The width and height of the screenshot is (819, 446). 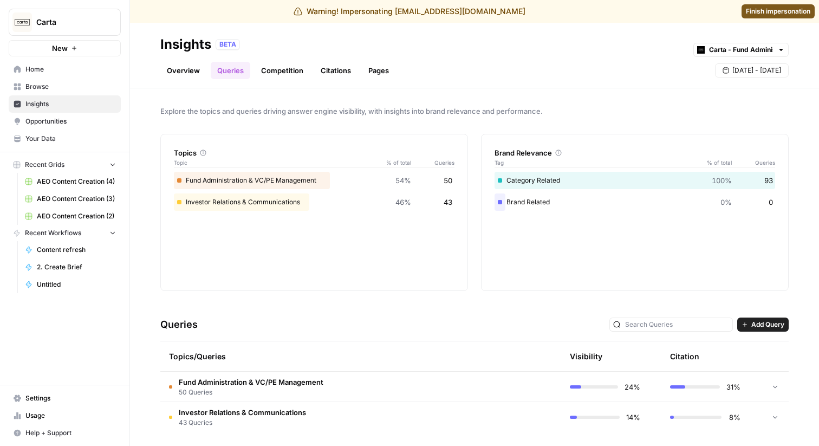 What do you see at coordinates (70, 199) in the screenshot?
I see `a: AEO Content Creation (3)` at bounding box center [70, 199].